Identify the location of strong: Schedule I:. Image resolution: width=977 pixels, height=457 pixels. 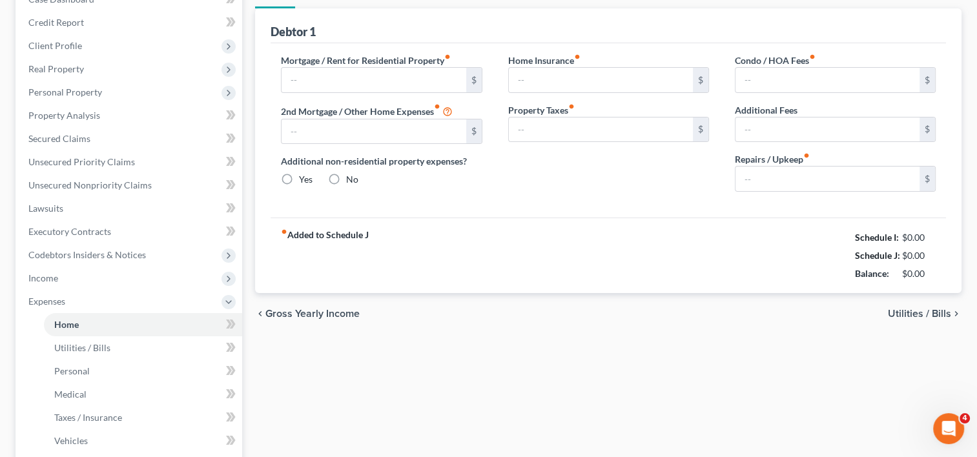
(877, 237).